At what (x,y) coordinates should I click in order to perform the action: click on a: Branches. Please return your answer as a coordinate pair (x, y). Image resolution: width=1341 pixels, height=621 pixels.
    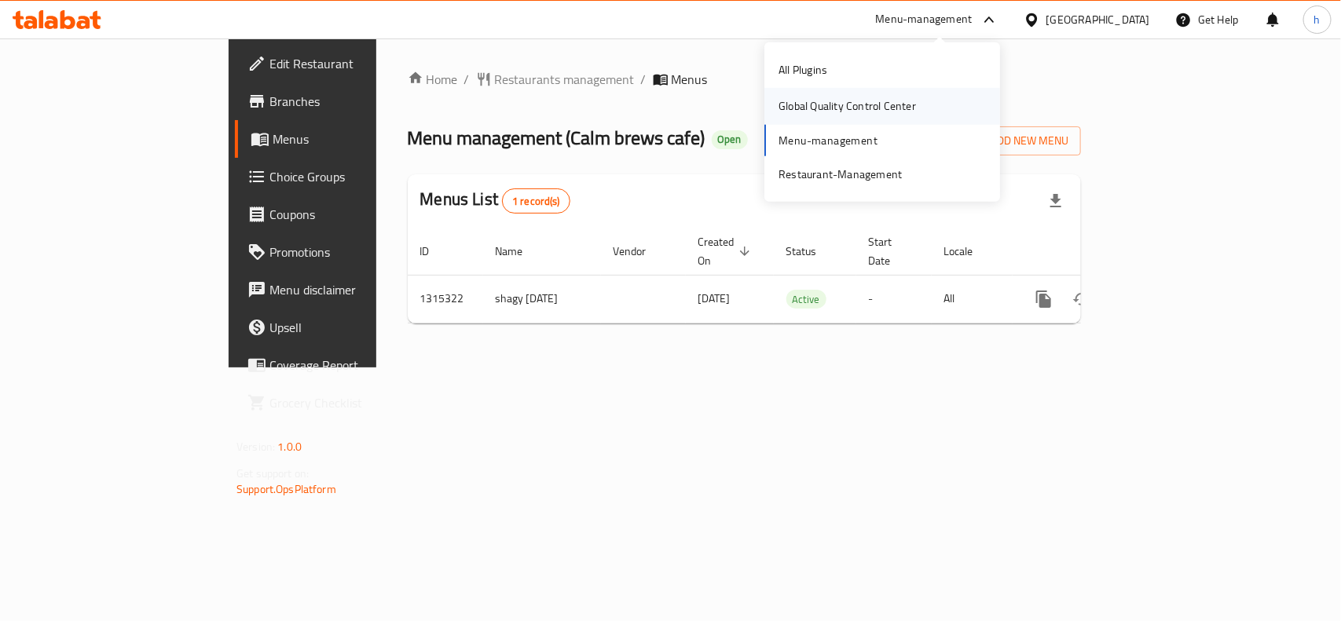
    Looking at the image, I should click on (343, 101).